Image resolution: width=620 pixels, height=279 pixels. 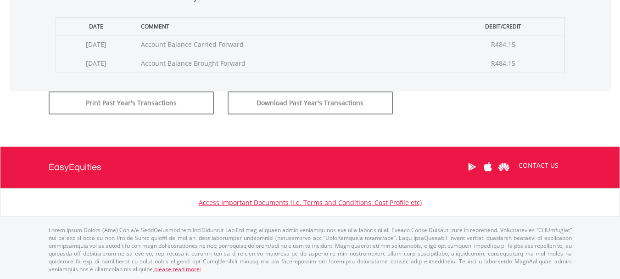 What do you see at coordinates (75, 167) in the screenshot?
I see `div: EasyEquities` at bounding box center [75, 167].